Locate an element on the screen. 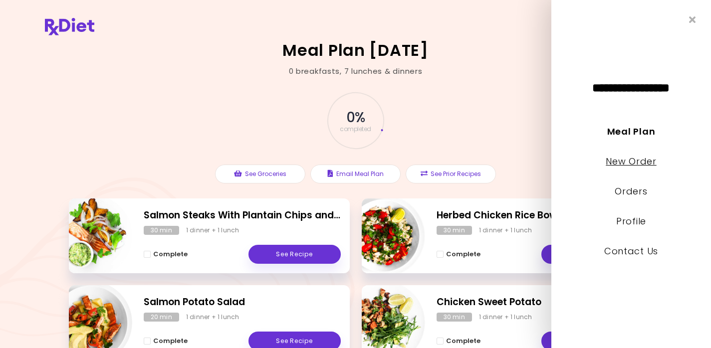  button: See Prior Recipes is located at coordinates (451, 174).